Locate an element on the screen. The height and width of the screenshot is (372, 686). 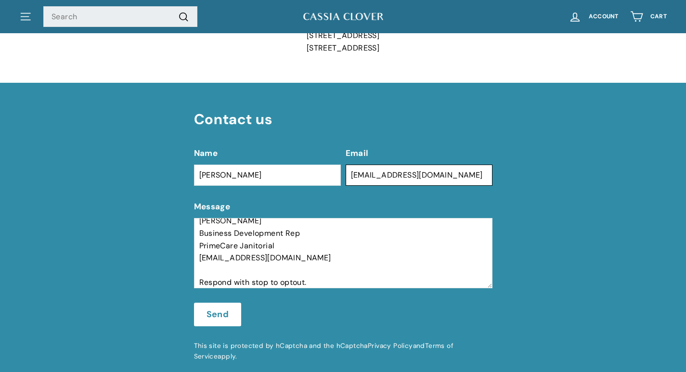
label: Email is located at coordinates (419, 153).